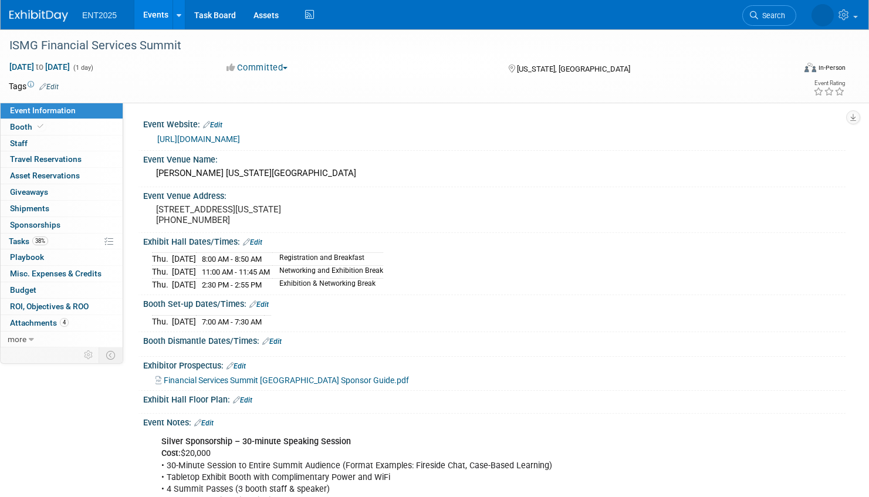 Image resolution: width=869 pixels, height=497 pixels. I want to click on span: Budget, so click(23, 290).